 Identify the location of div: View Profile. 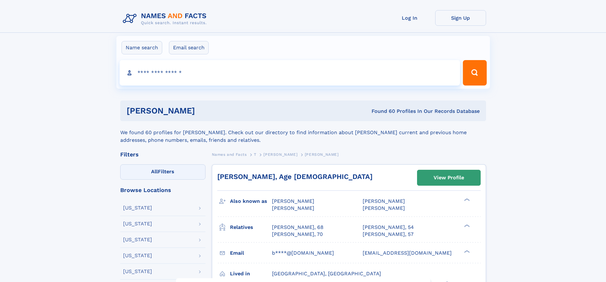
(449, 178).